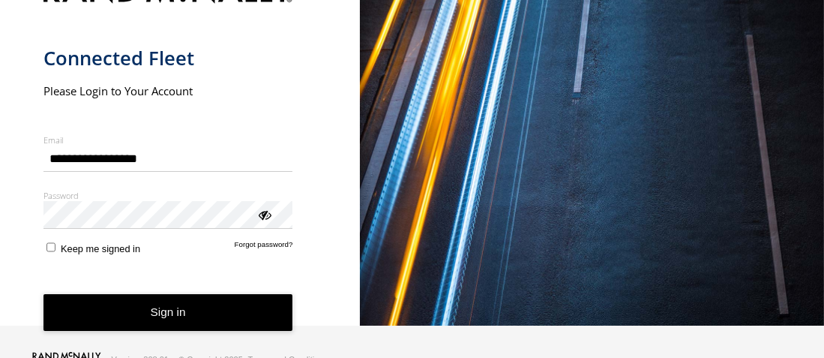  What do you see at coordinates (51, 247) in the screenshot?
I see `input: Keep me signed in` at bounding box center [51, 247].